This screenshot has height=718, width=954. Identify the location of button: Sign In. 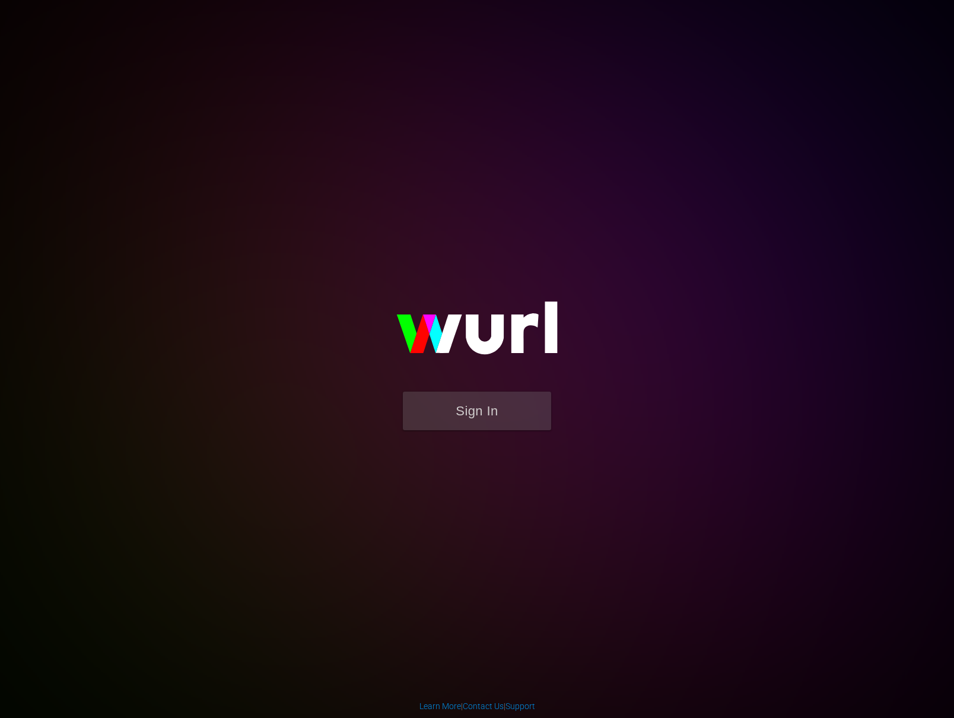
(477, 411).